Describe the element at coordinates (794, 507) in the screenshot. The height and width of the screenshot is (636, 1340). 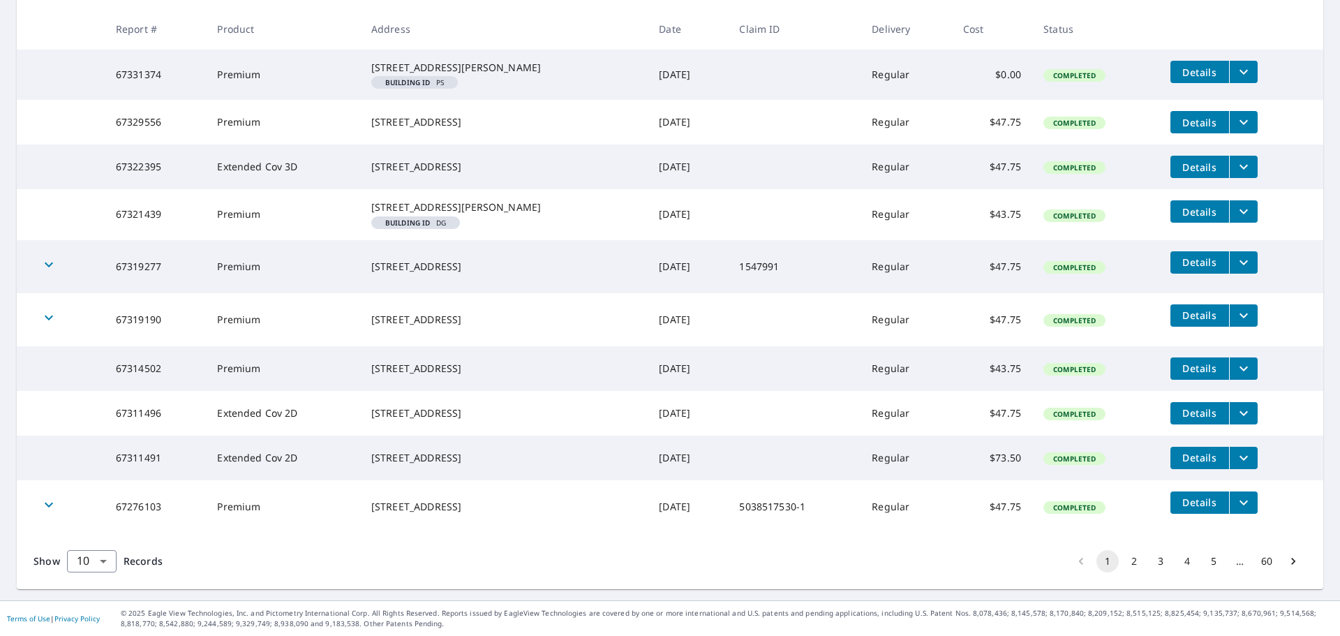
I see `td: 5038517530-1` at that location.